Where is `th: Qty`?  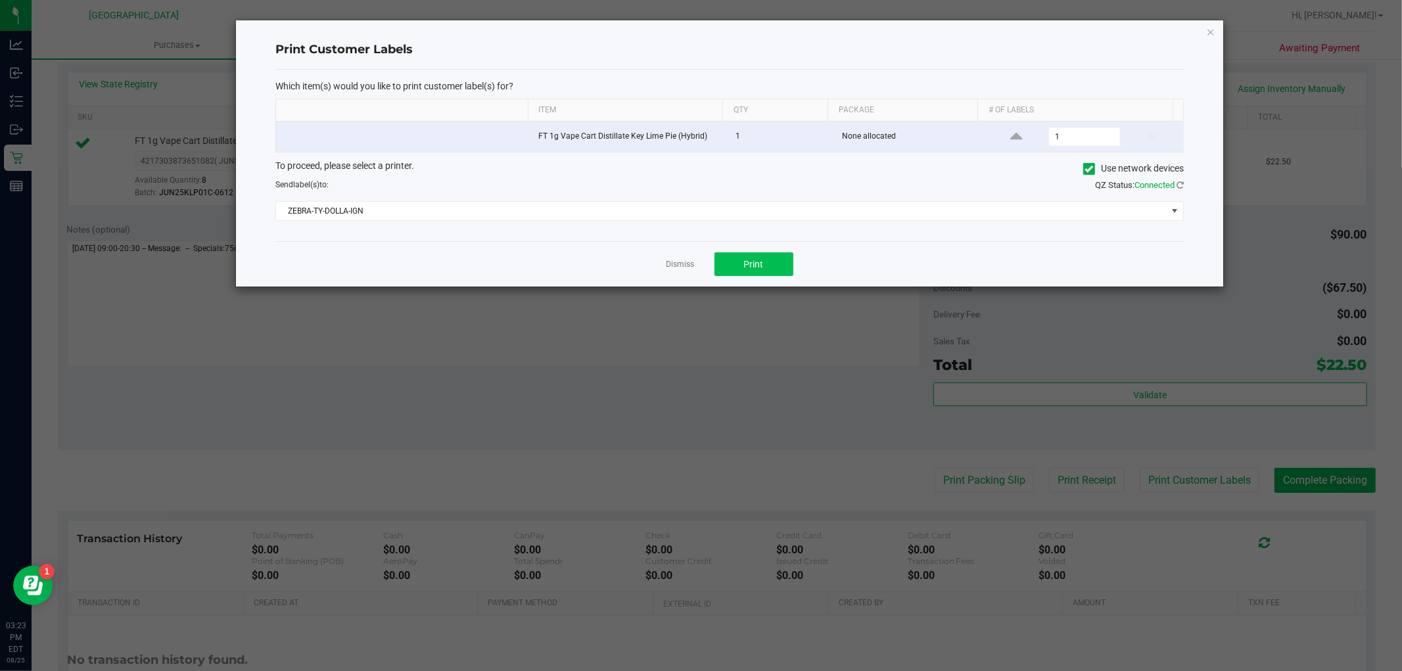
th: Qty is located at coordinates (775, 110).